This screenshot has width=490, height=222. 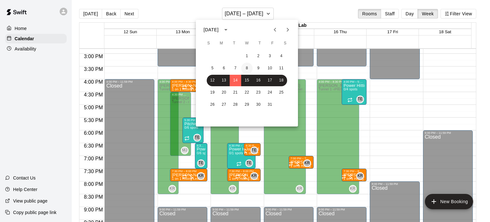 What do you see at coordinates (260, 43) in the screenshot?
I see `span: Thursday` at bounding box center [260, 43].